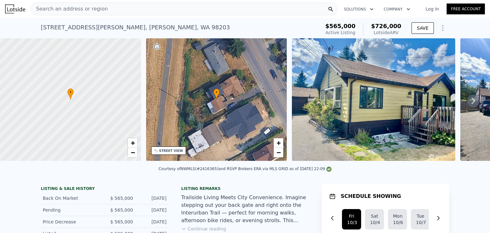 This screenshot has height=233, width=490. What do you see at coordinates (375, 222) in the screenshot?
I see `div: 10/4` at bounding box center [375, 222].